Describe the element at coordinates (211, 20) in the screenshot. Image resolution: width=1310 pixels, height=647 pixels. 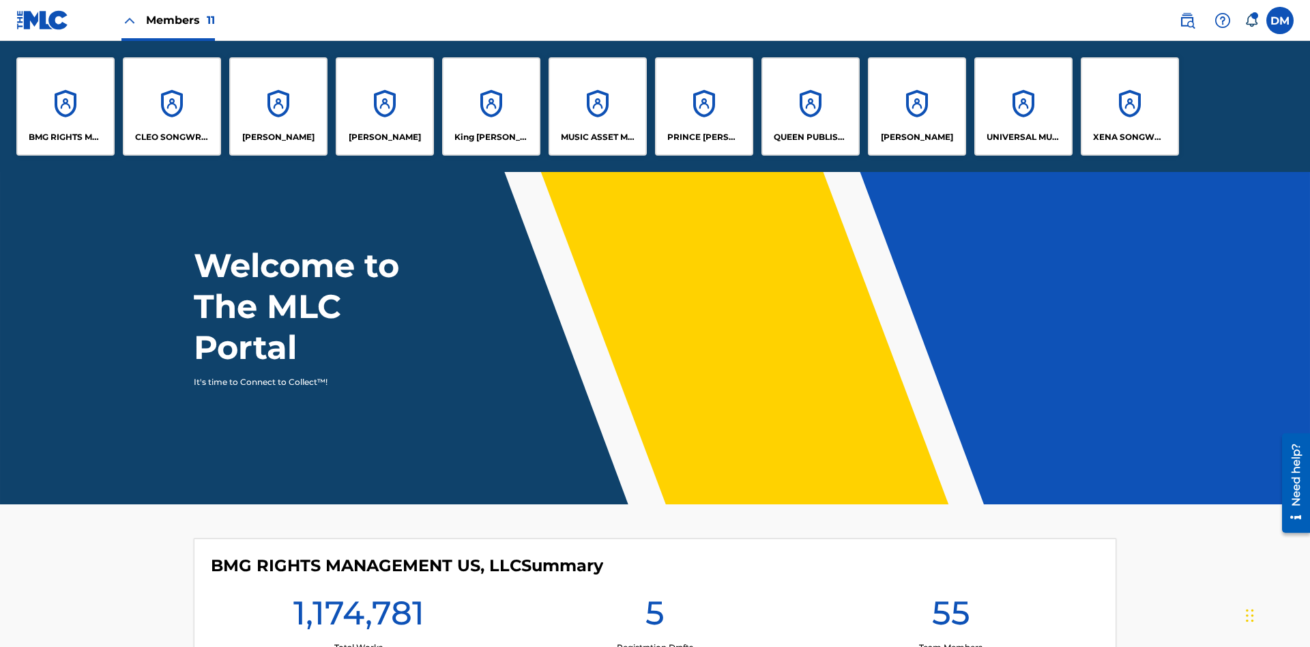
I see `span: 11` at that location.